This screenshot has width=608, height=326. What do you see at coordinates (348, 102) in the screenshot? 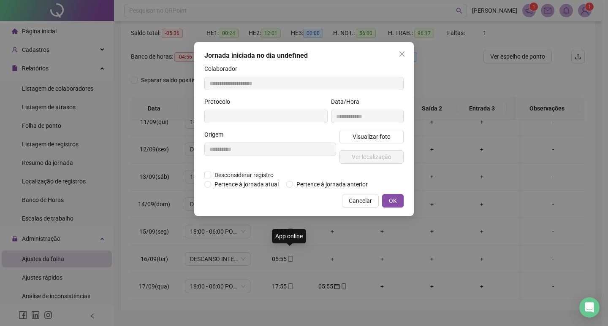
I see `label: Data/Hora` at bounding box center [348, 102].